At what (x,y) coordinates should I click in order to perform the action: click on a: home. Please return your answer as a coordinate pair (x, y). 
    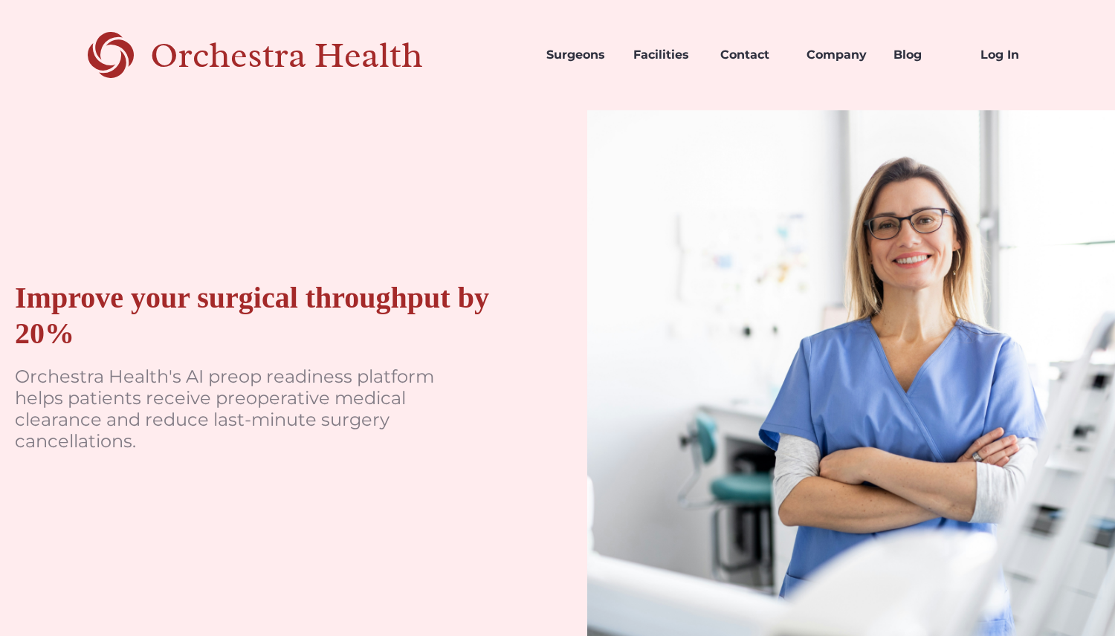
    Looking at the image, I should click on (268, 55).